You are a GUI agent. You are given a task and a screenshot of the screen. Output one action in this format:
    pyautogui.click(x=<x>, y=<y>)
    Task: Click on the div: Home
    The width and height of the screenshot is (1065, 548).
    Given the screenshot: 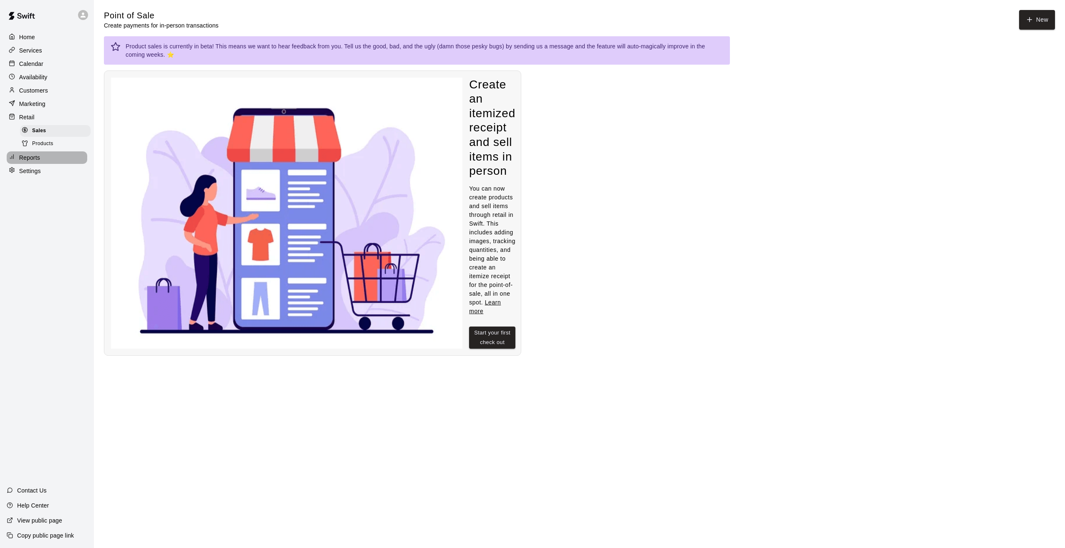 What is the action you would take?
    pyautogui.click(x=47, y=37)
    